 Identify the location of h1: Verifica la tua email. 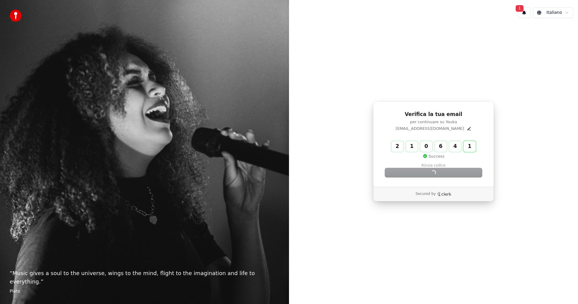
(434, 114).